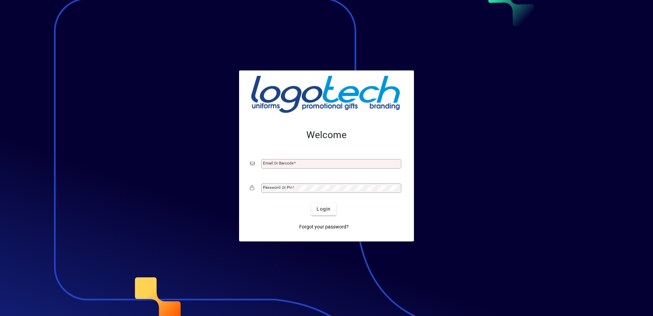  I want to click on mat-label: Email or Barcode, so click(278, 163).